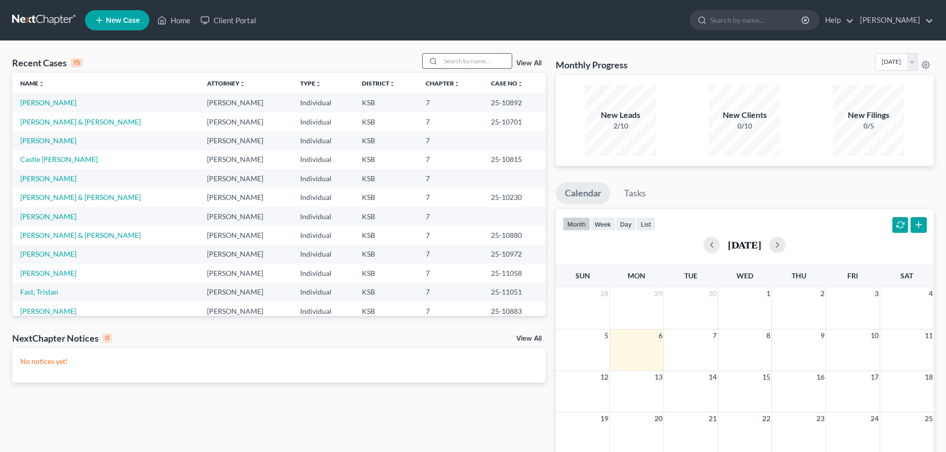 The width and height of the screenshot is (946, 452). Describe the element at coordinates (929, 336) in the screenshot. I see `span: 11` at that location.